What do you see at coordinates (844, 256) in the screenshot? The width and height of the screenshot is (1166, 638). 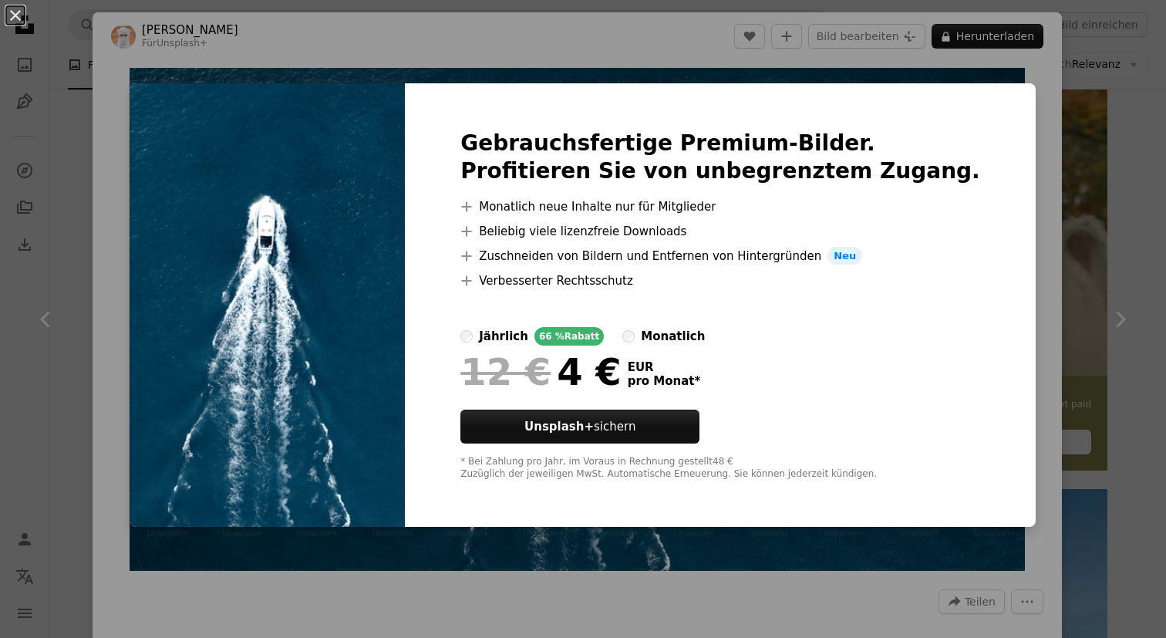 I see `span: Neu` at bounding box center [844, 256].